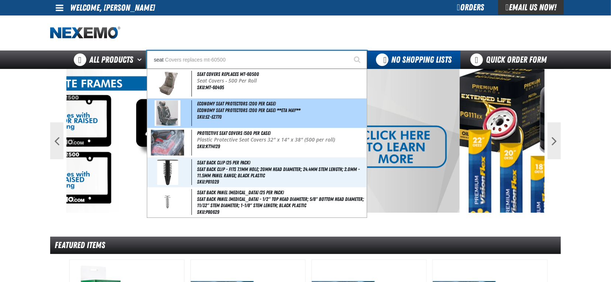 Image resolution: width=611 pixels, height=282 pixels. I want to click on button: You do not have available Shopping Lists. Open to Create a New List, so click(414, 60).